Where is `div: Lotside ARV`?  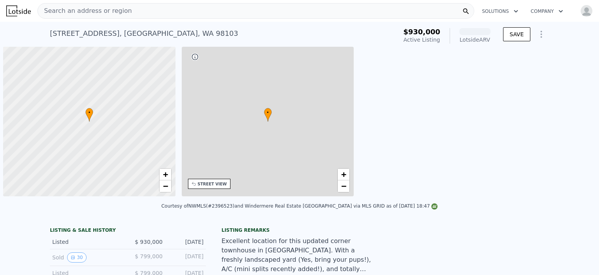
div: Lotside ARV is located at coordinates (475, 40).